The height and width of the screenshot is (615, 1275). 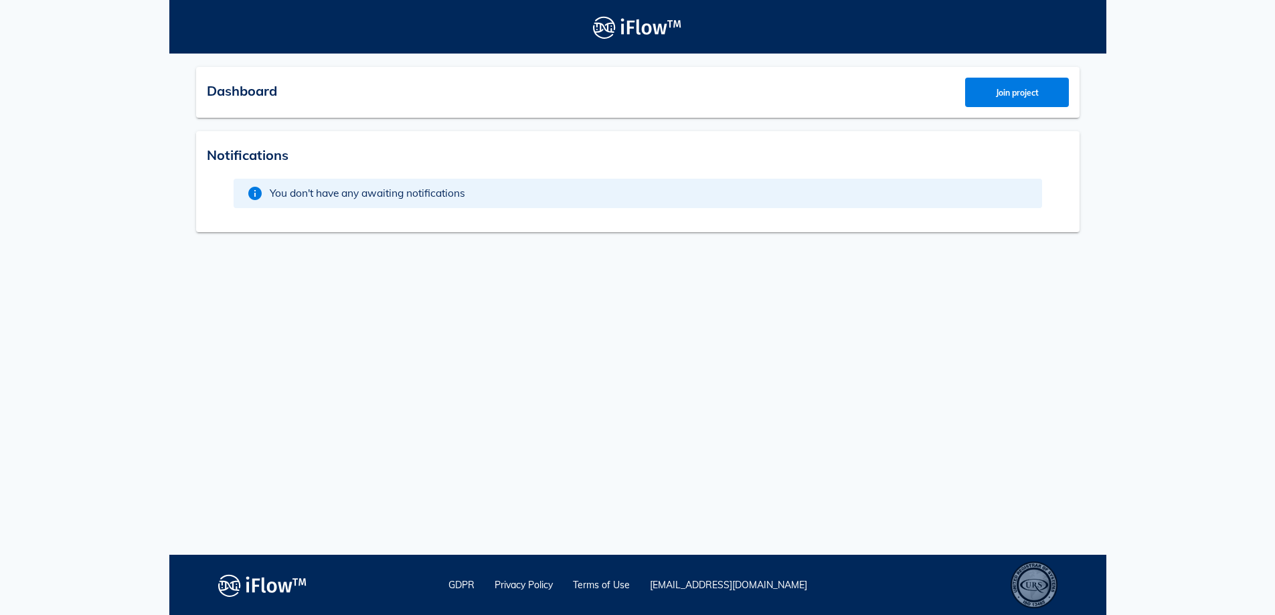 I want to click on span: You don't have any awaiting notifications, so click(x=368, y=193).